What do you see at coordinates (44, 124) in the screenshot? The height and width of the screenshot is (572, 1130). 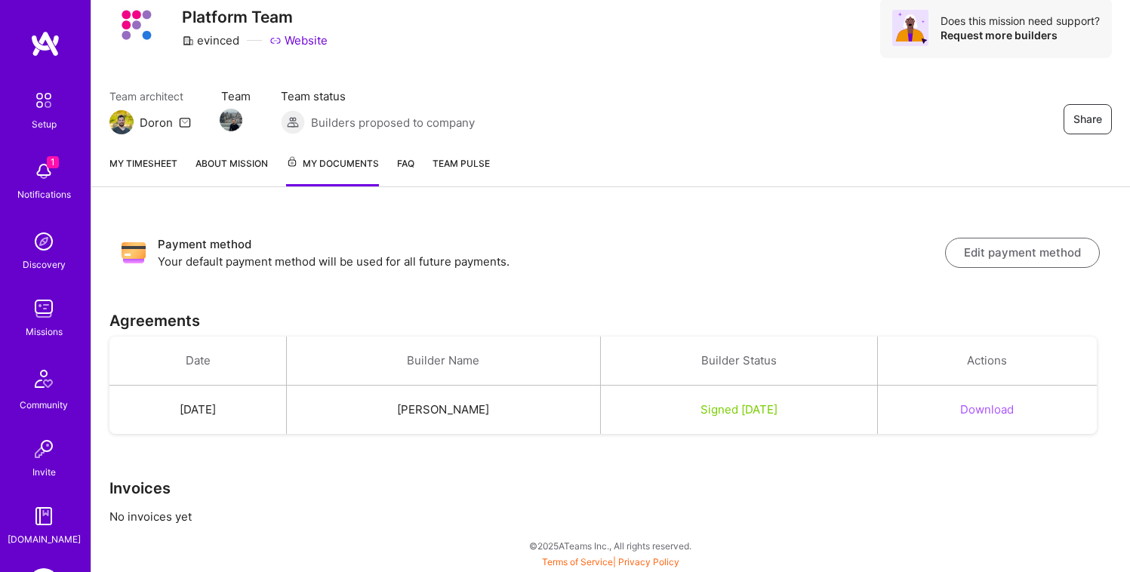 I see `div: Setup` at bounding box center [44, 124].